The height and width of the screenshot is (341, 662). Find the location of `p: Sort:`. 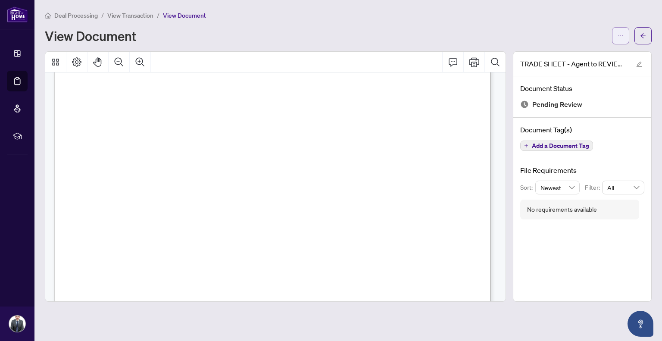

p: Sort: is located at coordinates (527, 187).